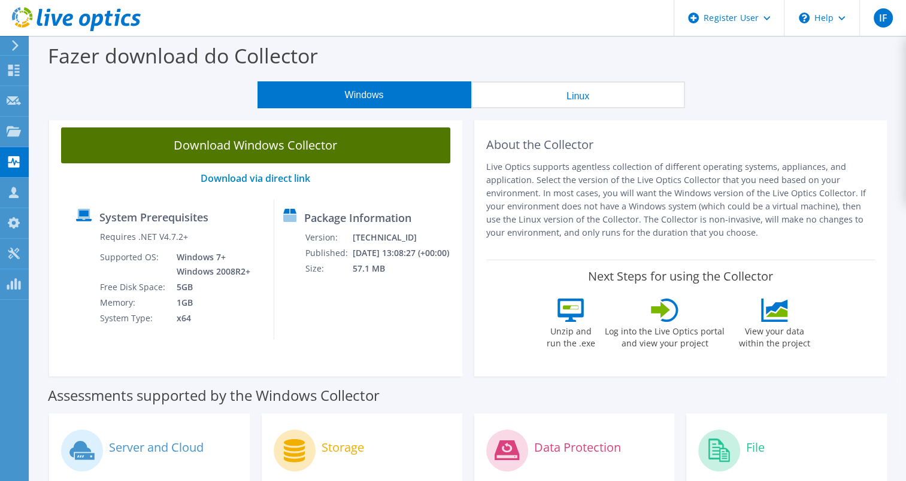 The height and width of the screenshot is (481, 906). What do you see at coordinates (328, 238) in the screenshot?
I see `td: Version:` at bounding box center [328, 238].